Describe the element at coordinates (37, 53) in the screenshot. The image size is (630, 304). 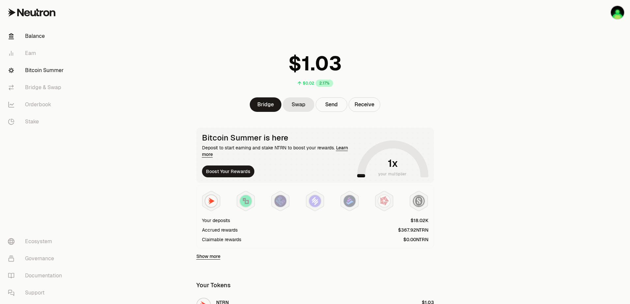
I see `a: Earn` at that location.